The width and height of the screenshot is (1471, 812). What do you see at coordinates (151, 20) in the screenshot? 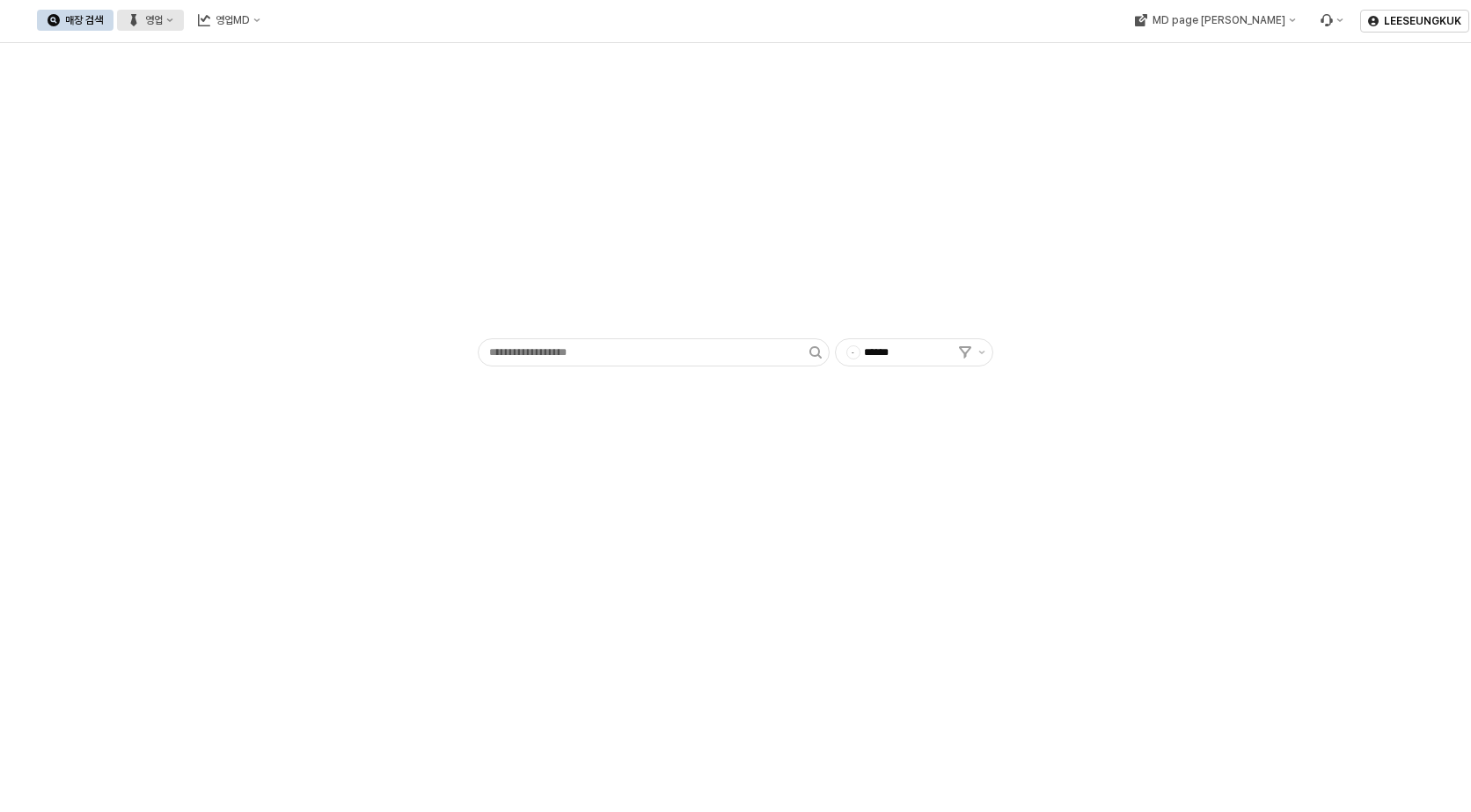
I see `button: 영업` at bounding box center [151, 20].